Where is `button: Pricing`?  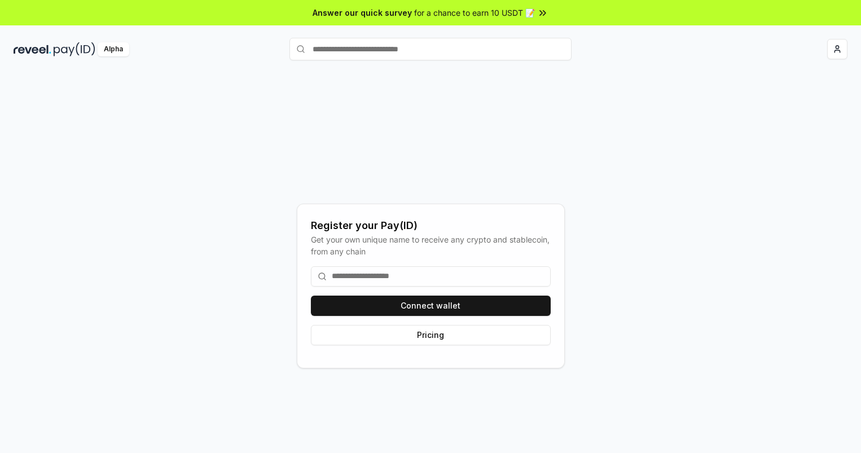
button: Pricing is located at coordinates (430, 335).